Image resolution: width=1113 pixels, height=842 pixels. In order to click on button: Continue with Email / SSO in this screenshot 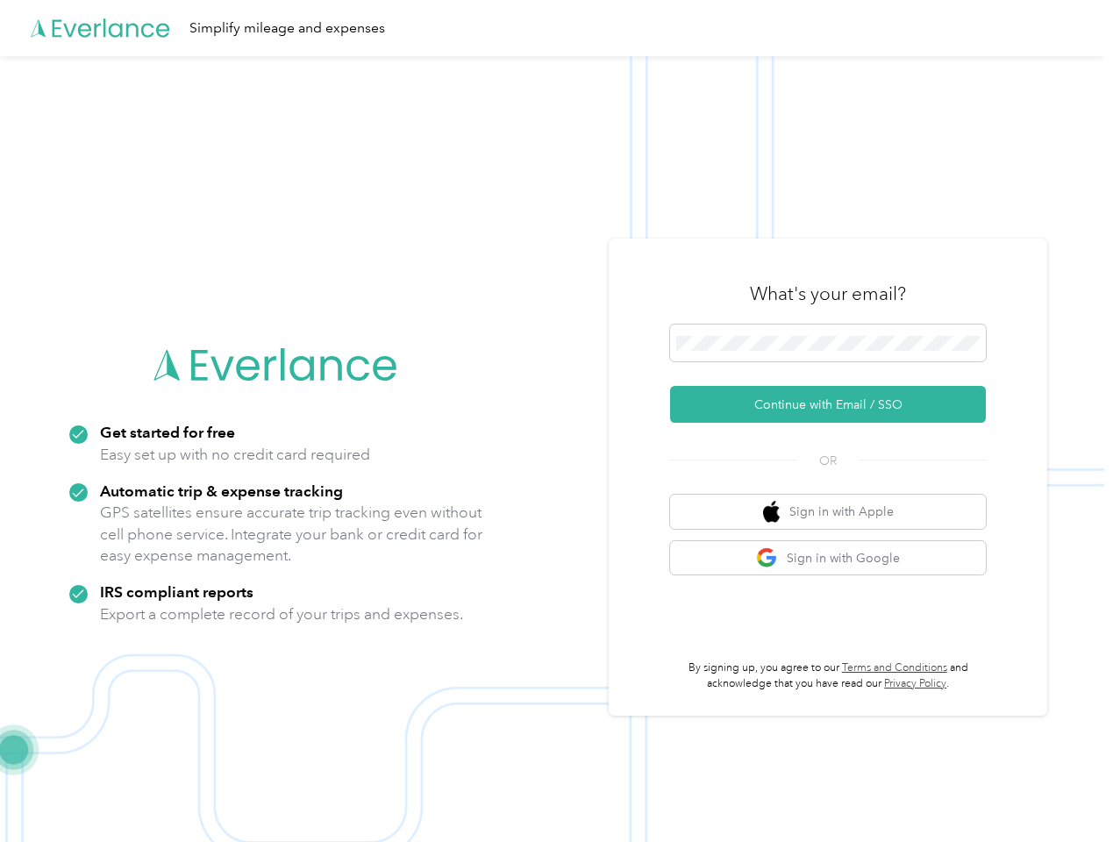, I will do `click(828, 404)`.